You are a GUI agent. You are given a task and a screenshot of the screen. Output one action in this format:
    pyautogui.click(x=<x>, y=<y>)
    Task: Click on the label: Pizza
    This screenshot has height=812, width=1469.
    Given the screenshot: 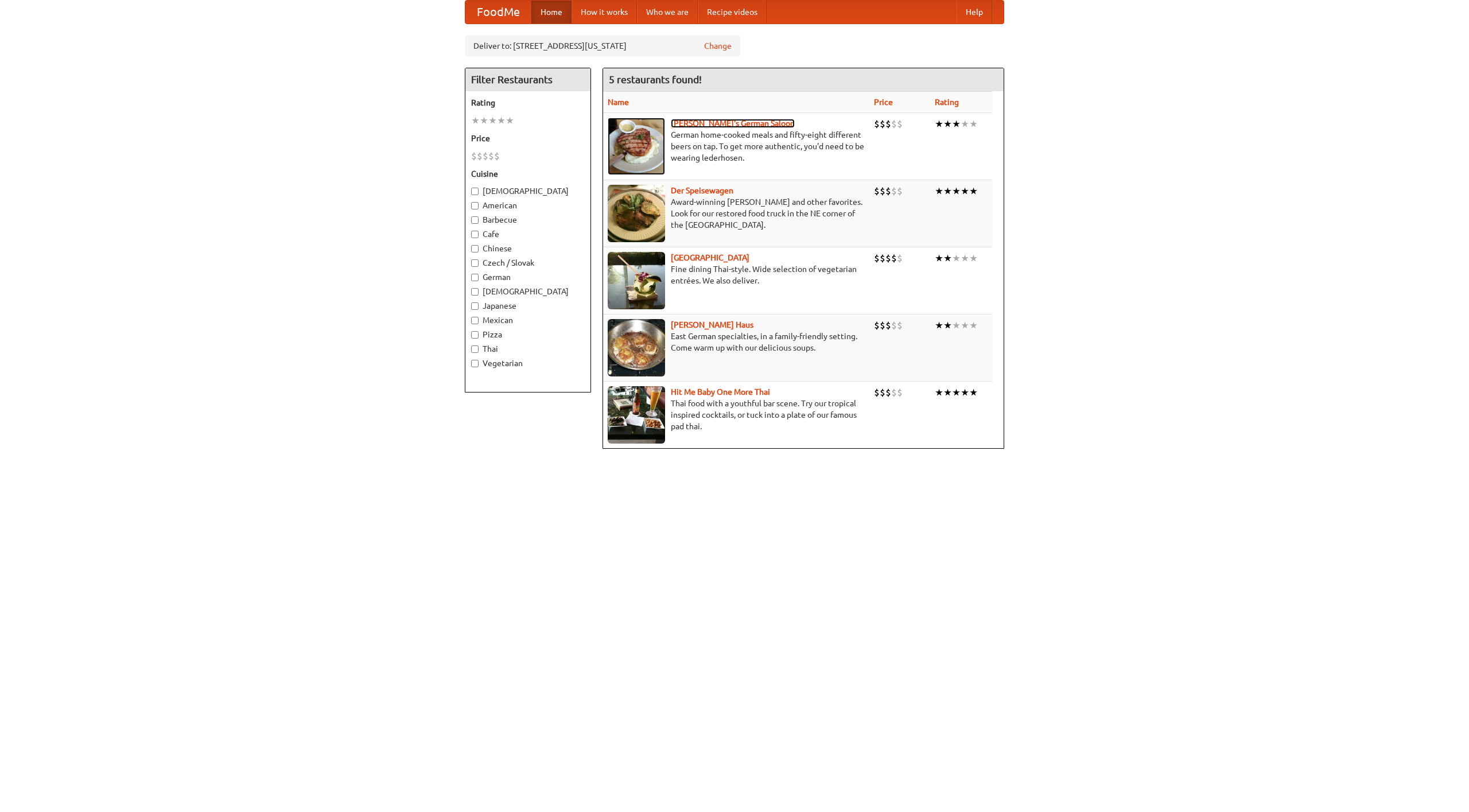 What is the action you would take?
    pyautogui.click(x=528, y=334)
    